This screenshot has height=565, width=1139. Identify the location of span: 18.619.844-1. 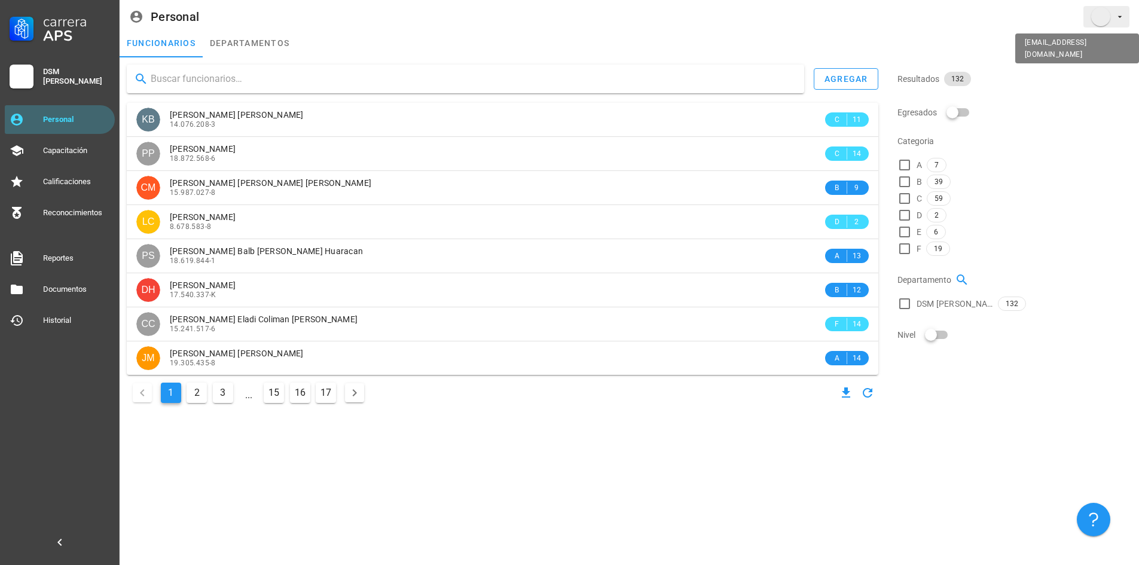
(193, 261).